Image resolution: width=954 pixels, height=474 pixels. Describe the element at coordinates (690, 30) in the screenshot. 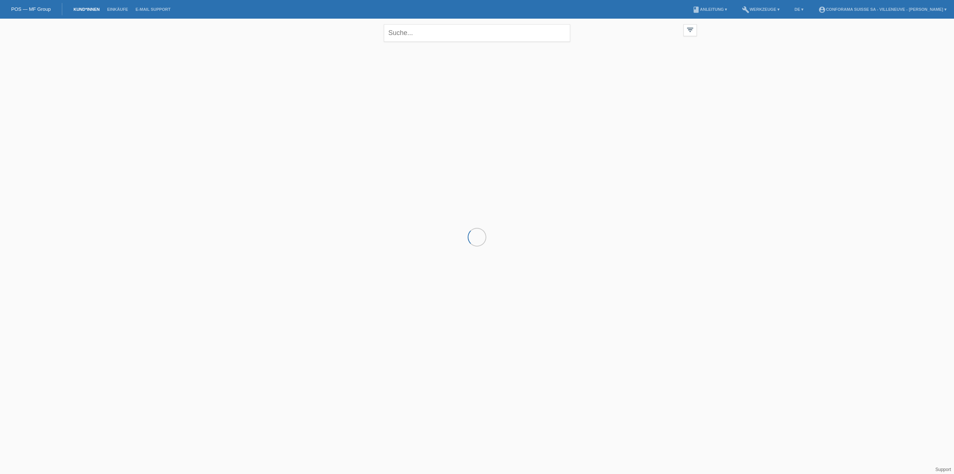

I see `i: filter_list` at that location.